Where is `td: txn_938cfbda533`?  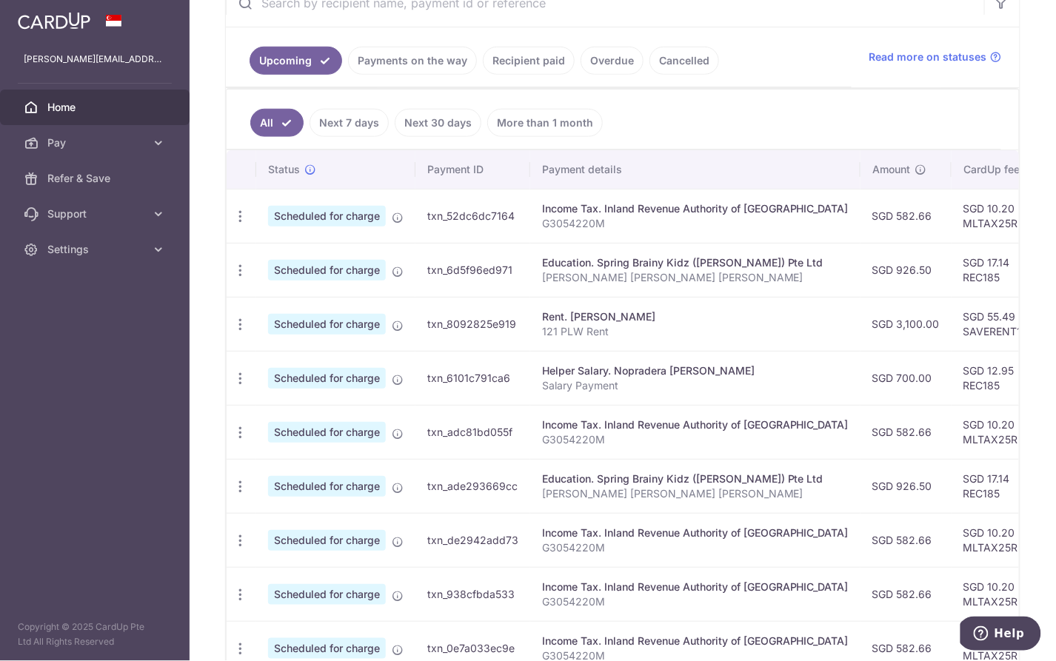
td: txn_938cfbda533 is located at coordinates (472, 594).